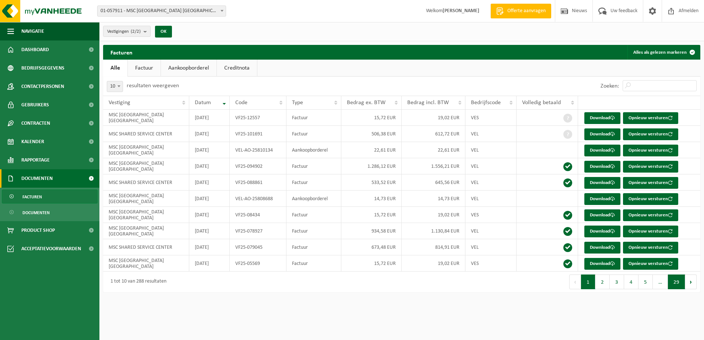  I want to click on a: Factuur, so click(144, 68).